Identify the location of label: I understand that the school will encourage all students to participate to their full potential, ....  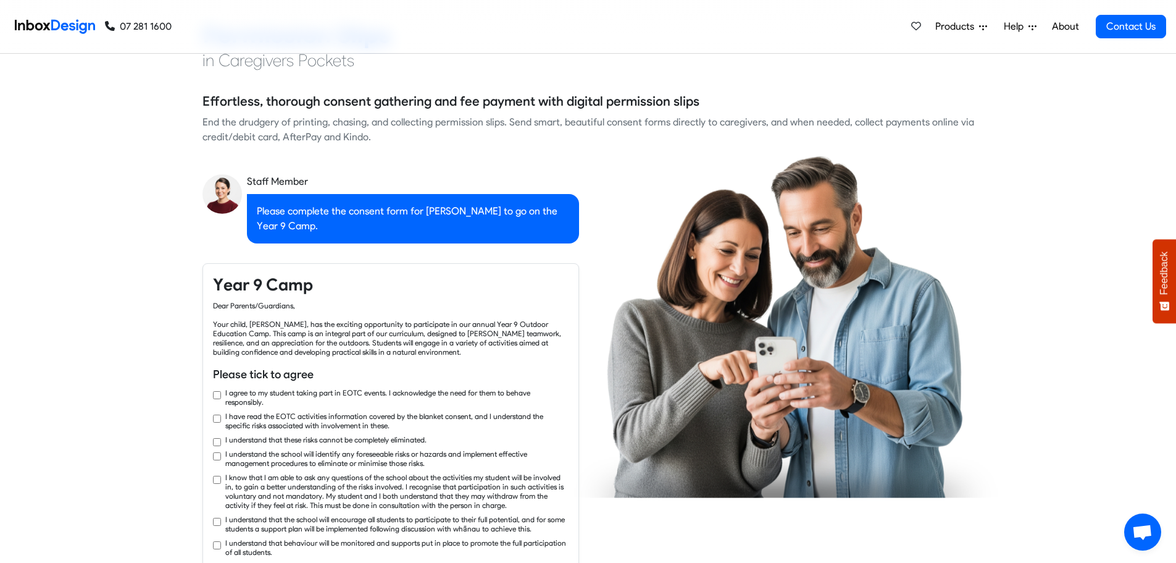
(397, 524).